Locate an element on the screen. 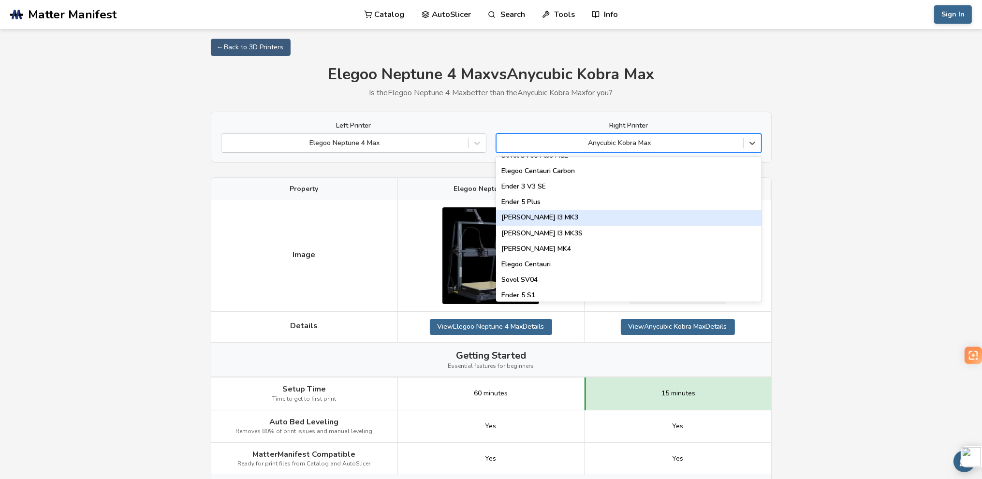 The width and height of the screenshot is (982, 479). span: Essential features for beginners is located at coordinates (491, 367).